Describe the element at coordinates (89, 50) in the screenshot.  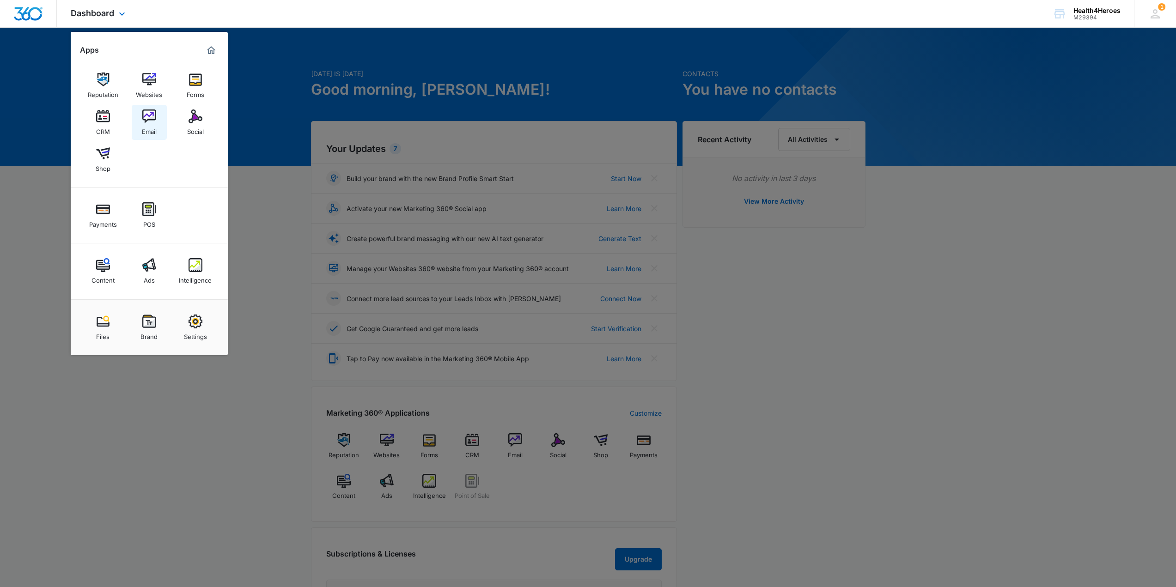
I see `h2: Apps` at that location.